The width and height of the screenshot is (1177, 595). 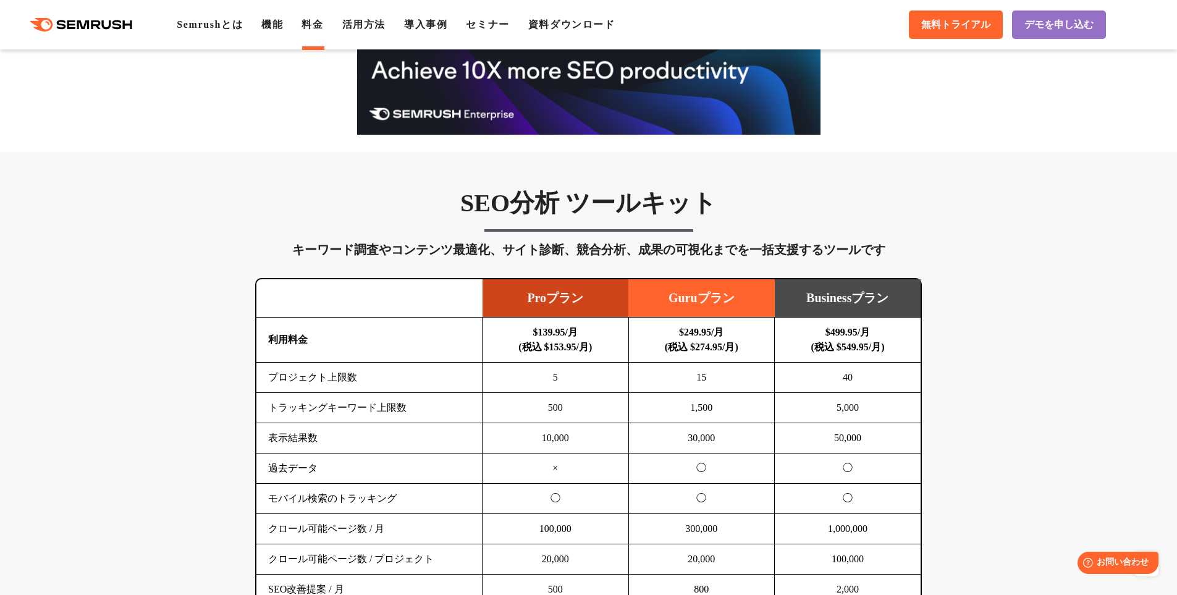 I want to click on b: 利用料金, so click(x=288, y=339).